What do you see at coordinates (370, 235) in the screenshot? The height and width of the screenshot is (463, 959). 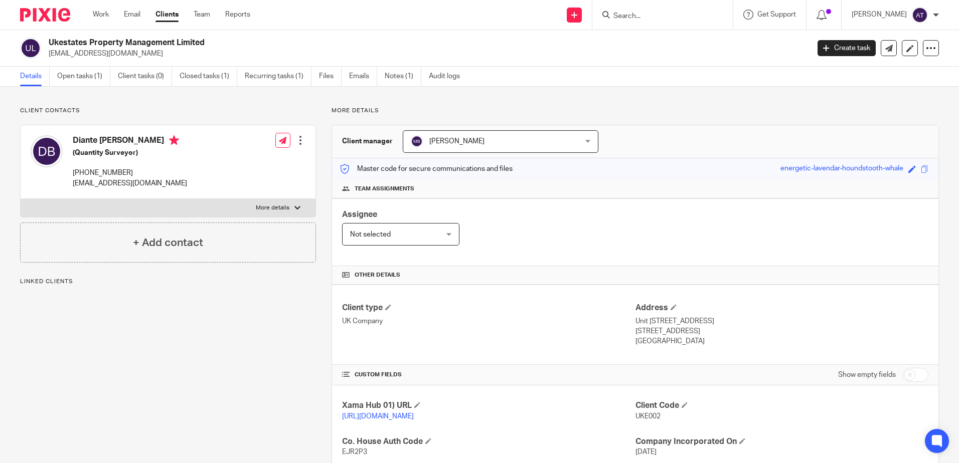 I see `span: Not selected` at bounding box center [370, 235].